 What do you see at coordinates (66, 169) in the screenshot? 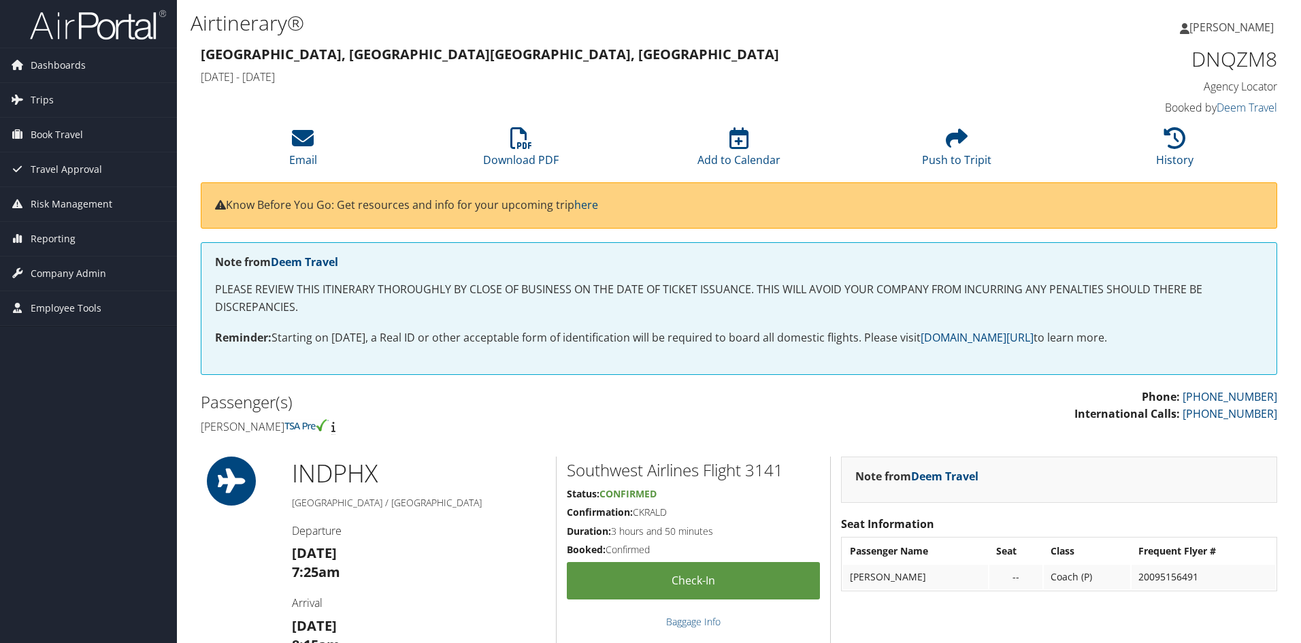
I see `span: Travel Approval` at bounding box center [66, 169].